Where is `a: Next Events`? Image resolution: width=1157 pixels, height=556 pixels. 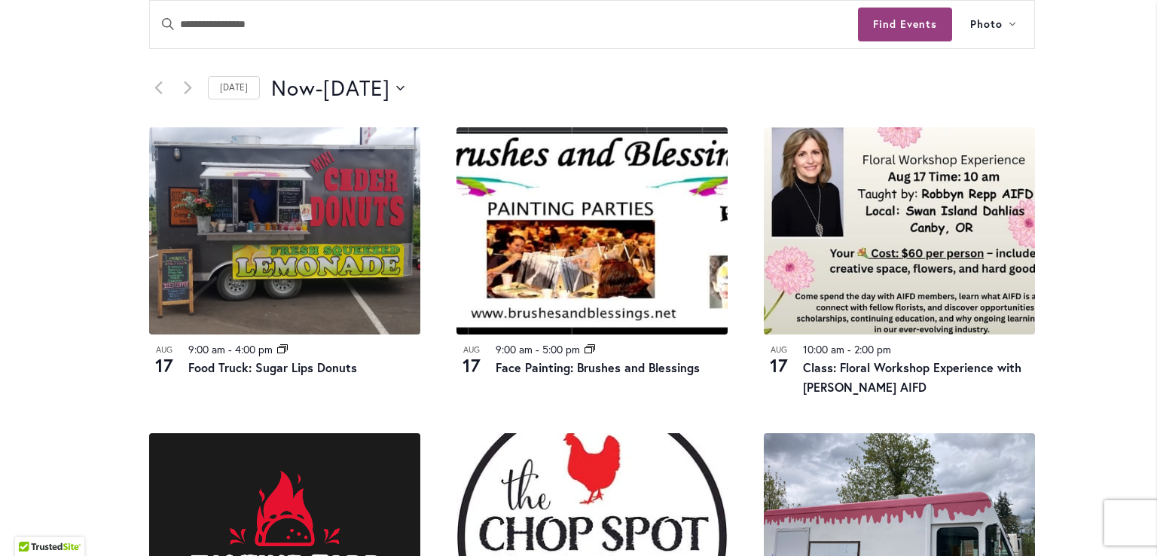 a: Next Events is located at coordinates (188, 88).